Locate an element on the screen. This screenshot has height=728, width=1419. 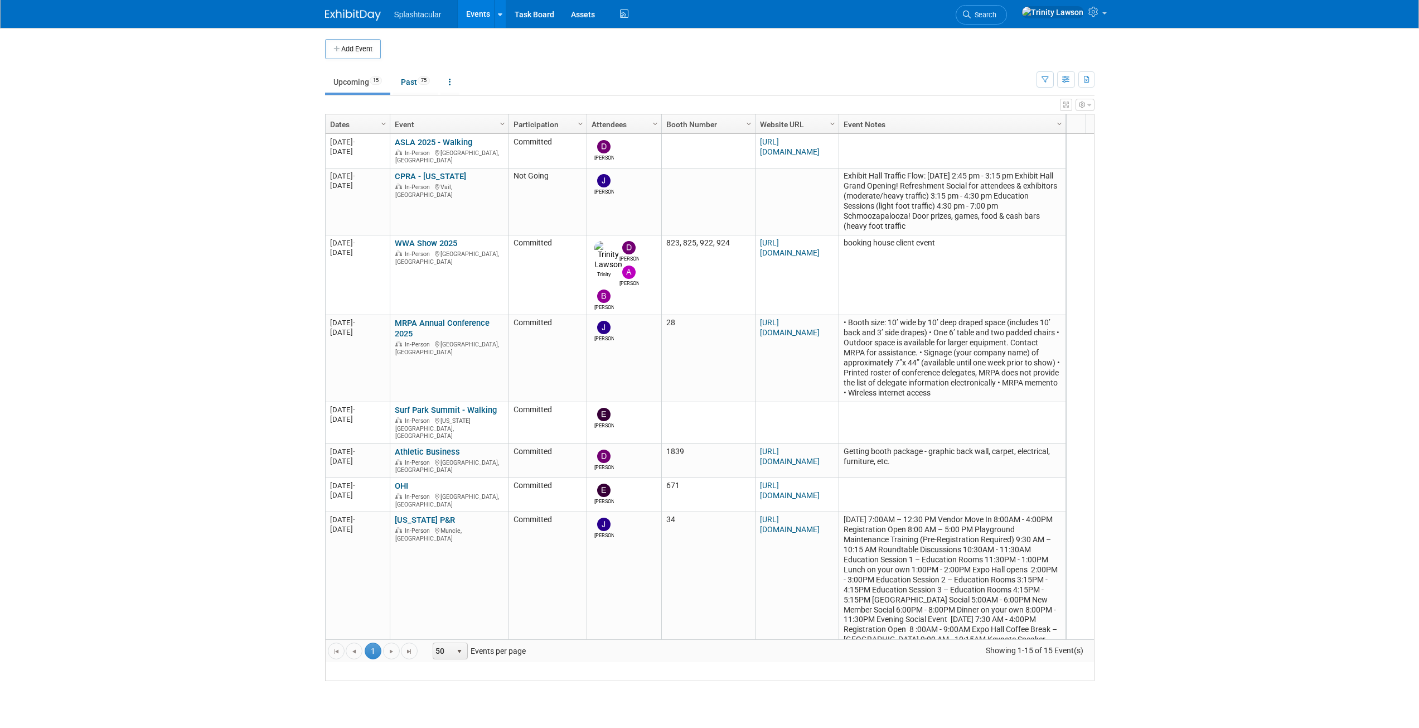
td: 34 is located at coordinates (708, 585).